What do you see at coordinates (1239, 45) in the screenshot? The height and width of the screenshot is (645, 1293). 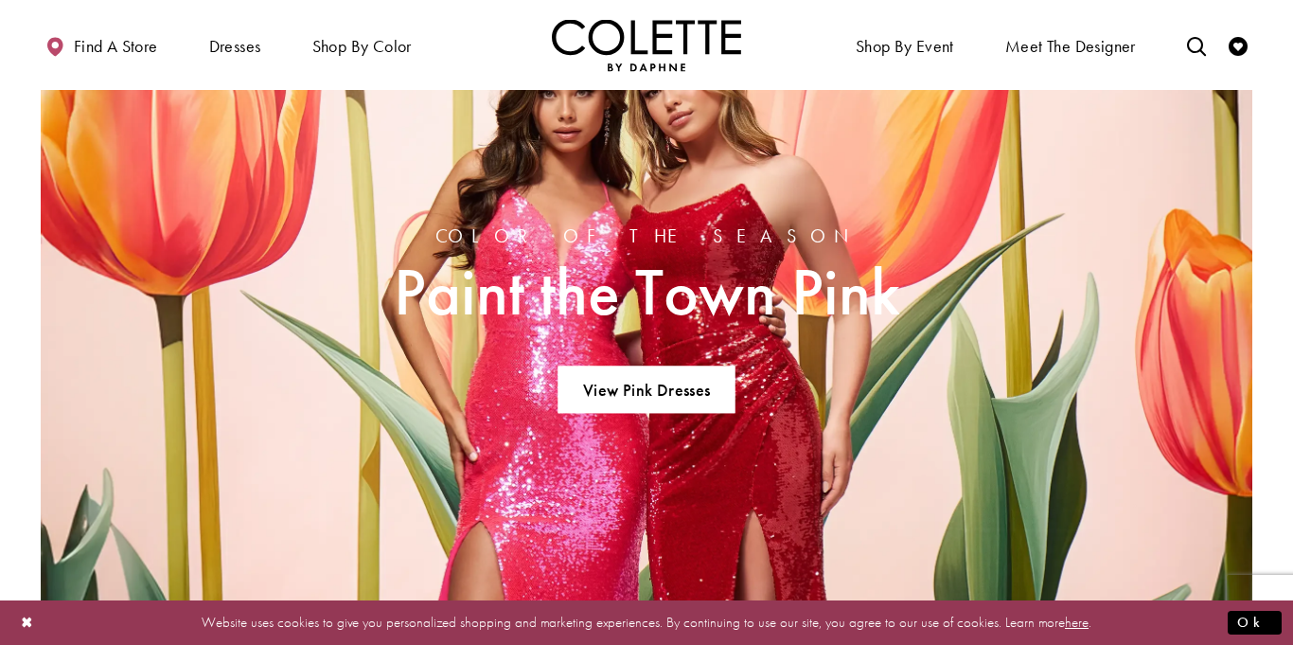 I see `a: Check Wishlist` at bounding box center [1239, 45].